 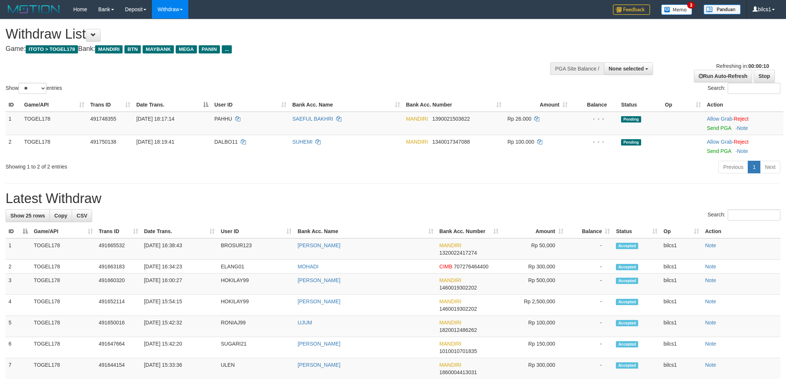 I want to click on td: 6, so click(x=18, y=348).